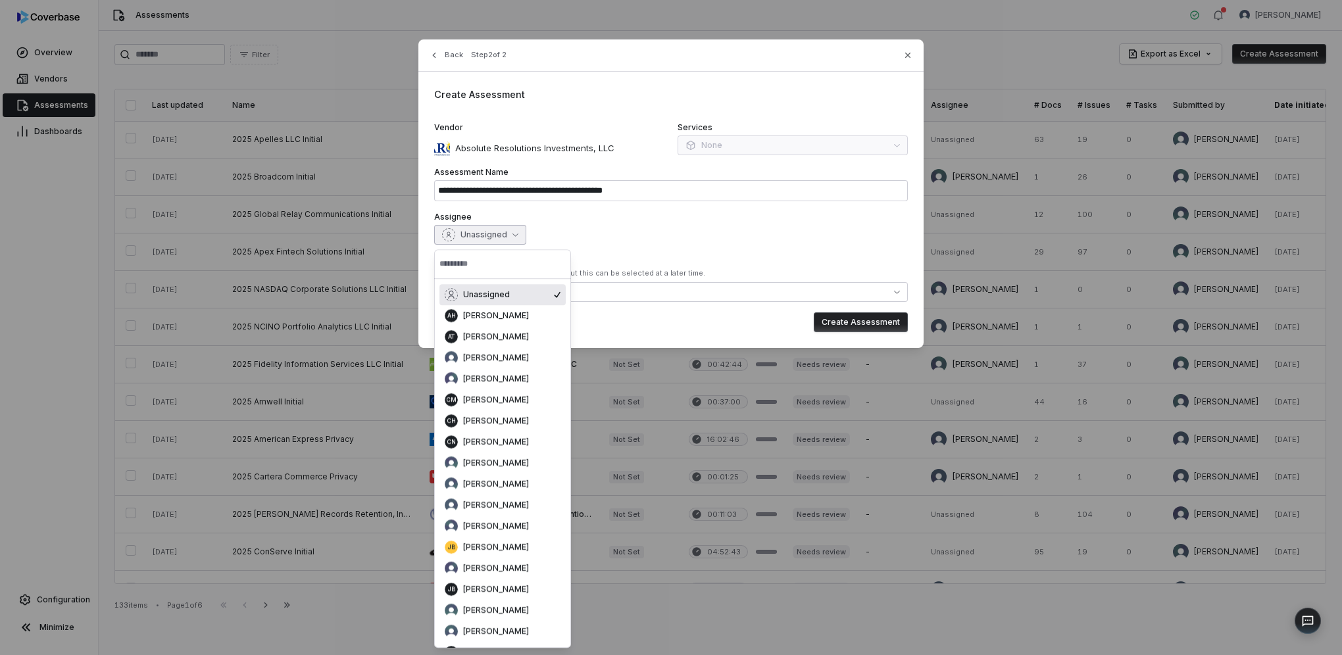 The height and width of the screenshot is (655, 1342). What do you see at coordinates (451, 442) in the screenshot?
I see `span: CN` at bounding box center [451, 442].